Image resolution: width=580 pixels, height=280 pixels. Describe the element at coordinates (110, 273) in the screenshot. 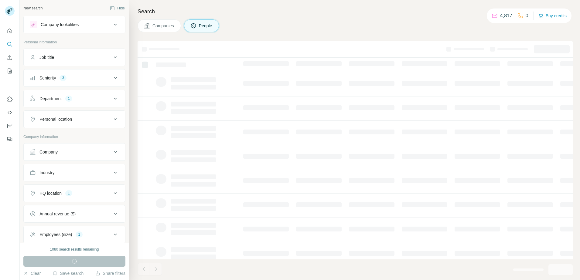

I see `button: Share filters` at that location.